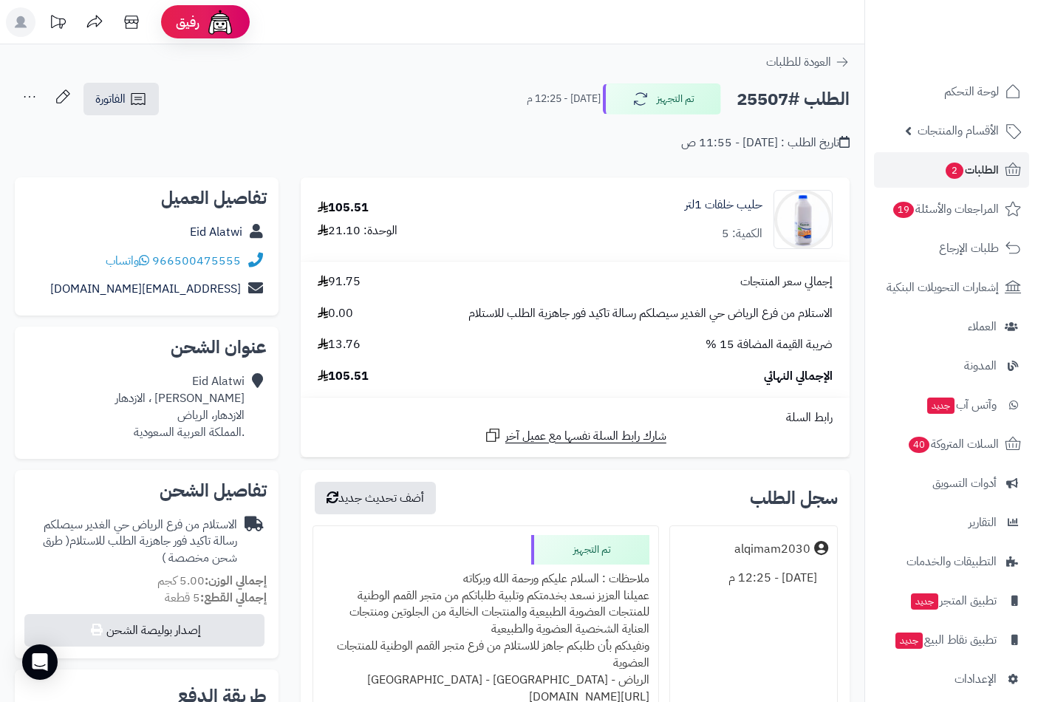 This screenshot has width=1038, height=702. What do you see at coordinates (146, 198) in the screenshot?
I see `h2: تفاصيل العميل` at bounding box center [146, 198].